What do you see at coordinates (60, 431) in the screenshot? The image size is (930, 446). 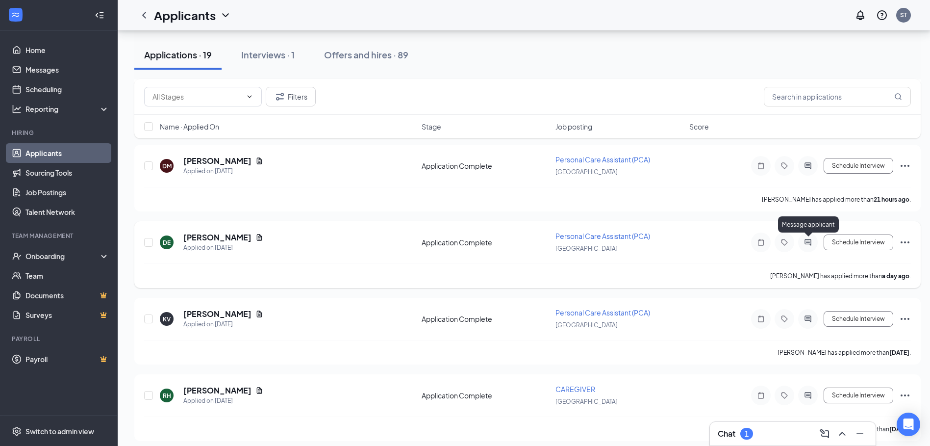 I see `div: Switch to admin view` at bounding box center [60, 431].